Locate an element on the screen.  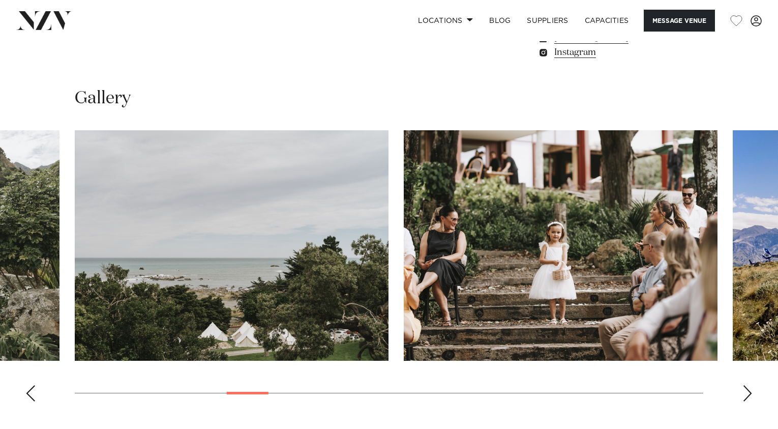
img: nzv-logo.png is located at coordinates (44, 20).